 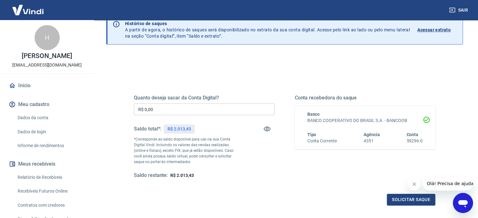 I want to click on p: A partir de agora, o histórico de saques será disponibilizado no extrato da sua conta digital. Ac..., so click(x=267, y=30).